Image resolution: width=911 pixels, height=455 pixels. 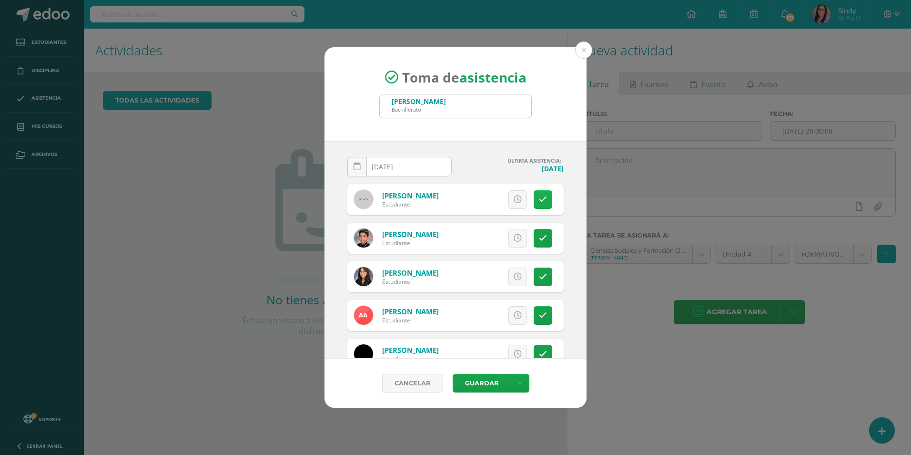 What do you see at coordinates (364, 315) in the screenshot?
I see `img: 8a2e1c773e793e8b9011fc9b0bef53e3.png` at bounding box center [364, 315].